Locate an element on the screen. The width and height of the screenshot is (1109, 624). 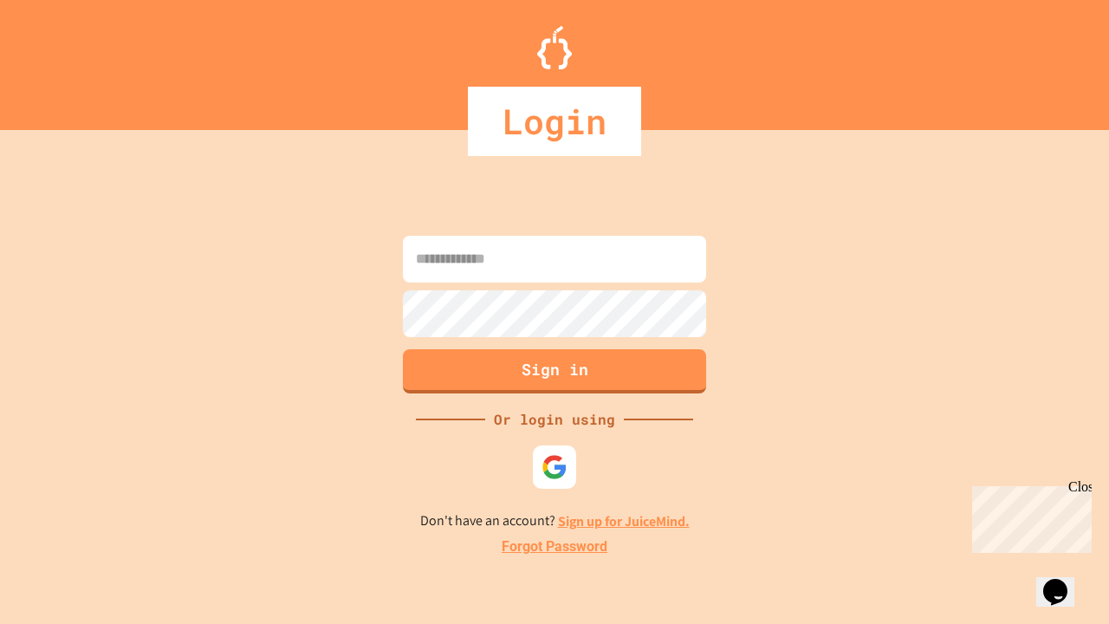
a: Forgot Password is located at coordinates (555, 547).